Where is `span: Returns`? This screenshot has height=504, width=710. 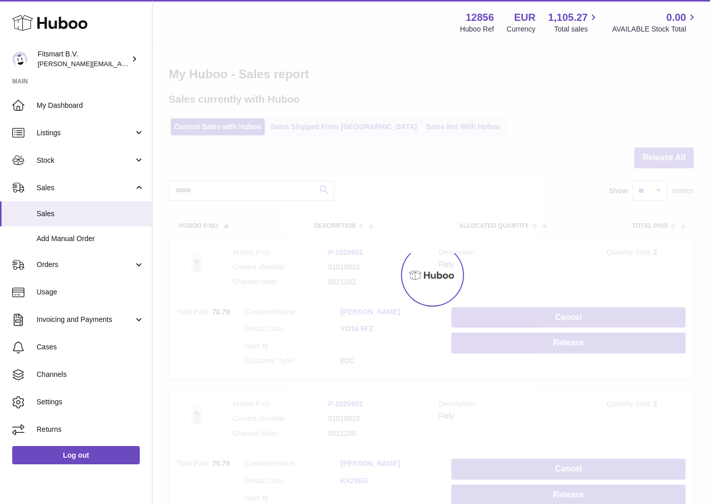
span: Returns is located at coordinates (90, 429).